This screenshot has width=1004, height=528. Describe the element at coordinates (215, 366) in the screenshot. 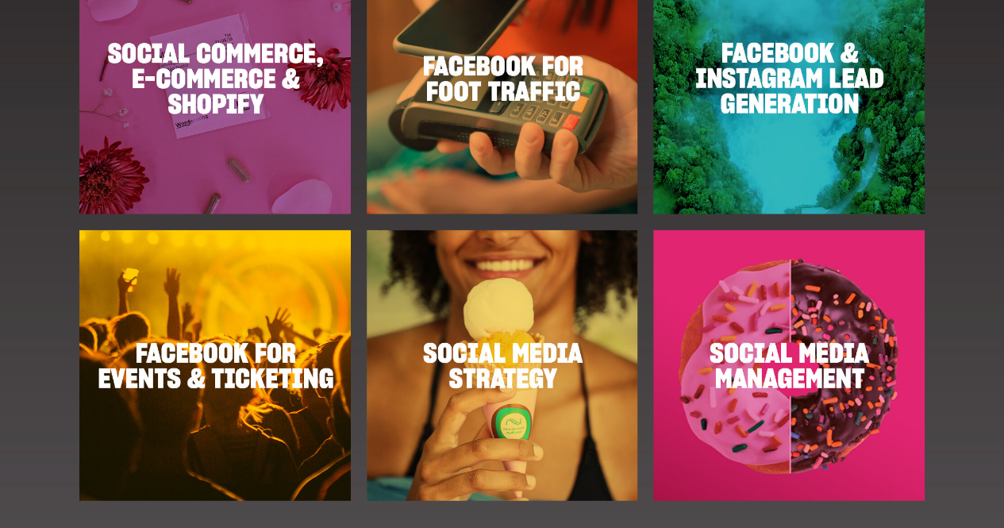

I see `img: Facebook for Events &amp; Ticketing` at that location.